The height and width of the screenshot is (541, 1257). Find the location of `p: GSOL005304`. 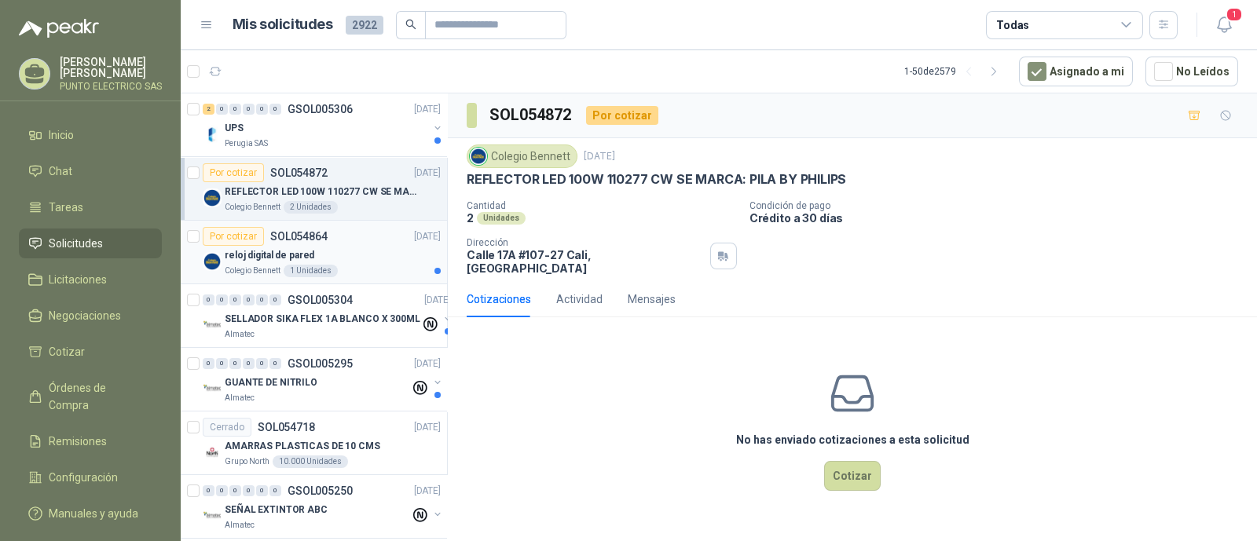

p: GSOL005304 is located at coordinates (320, 300).